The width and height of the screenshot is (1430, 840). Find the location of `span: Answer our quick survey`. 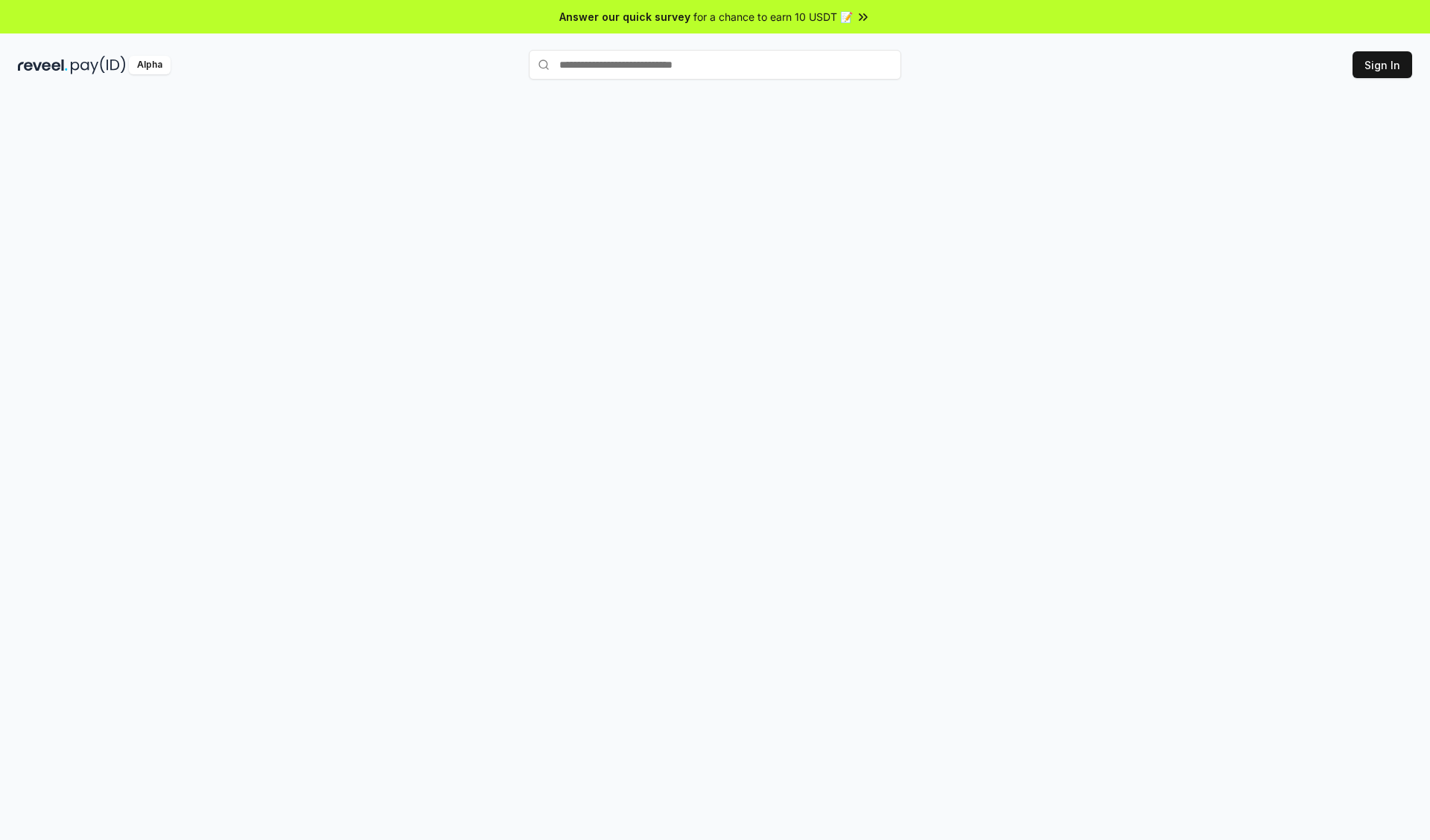

span: Answer our quick survey is located at coordinates (625, 16).